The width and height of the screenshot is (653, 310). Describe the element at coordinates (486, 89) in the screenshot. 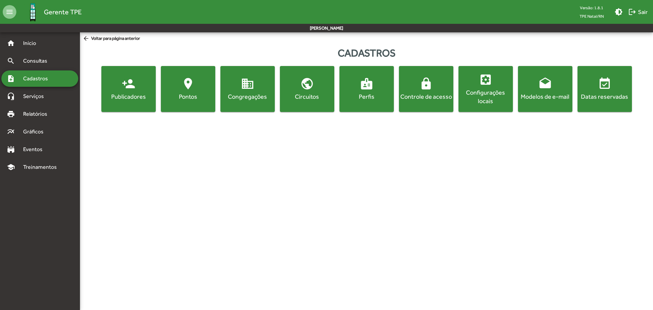

I see `button: Configurações locais` at that location.